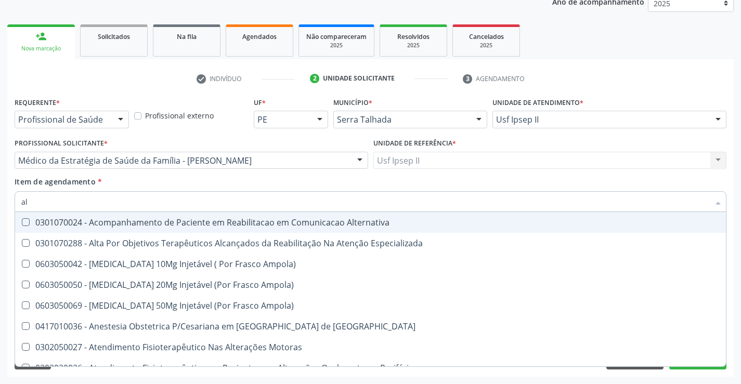  I want to click on label: Unidade de referência, so click(415, 144).